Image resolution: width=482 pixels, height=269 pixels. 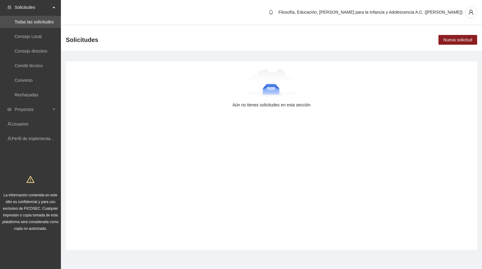 What do you see at coordinates (457, 40) in the screenshot?
I see `button: Nueva solicitud` at bounding box center [457, 40].